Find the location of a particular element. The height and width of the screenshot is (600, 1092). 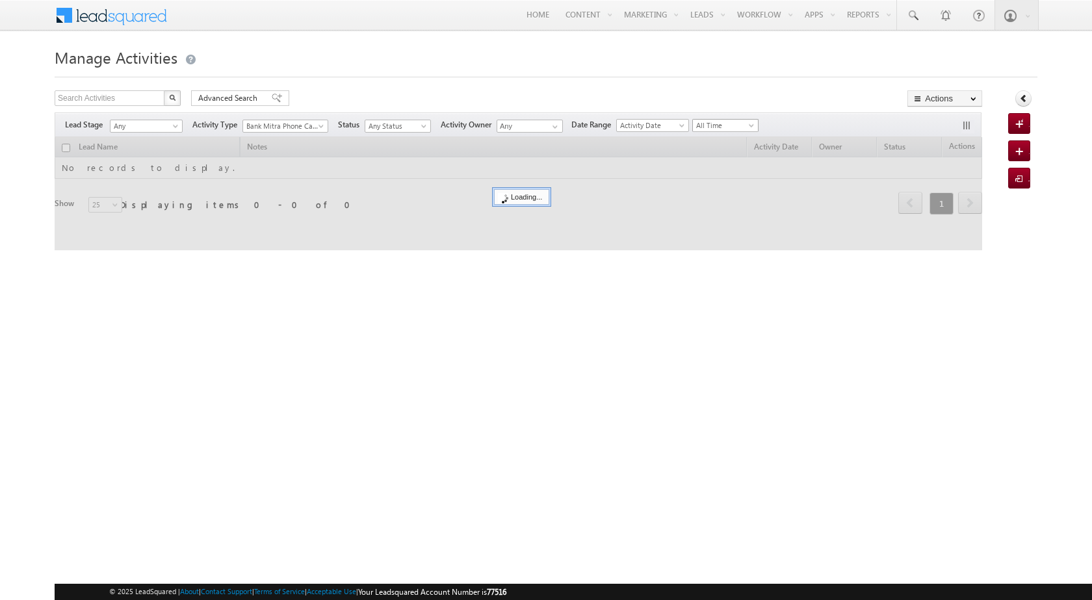

a: Contact Support is located at coordinates (226, 591).